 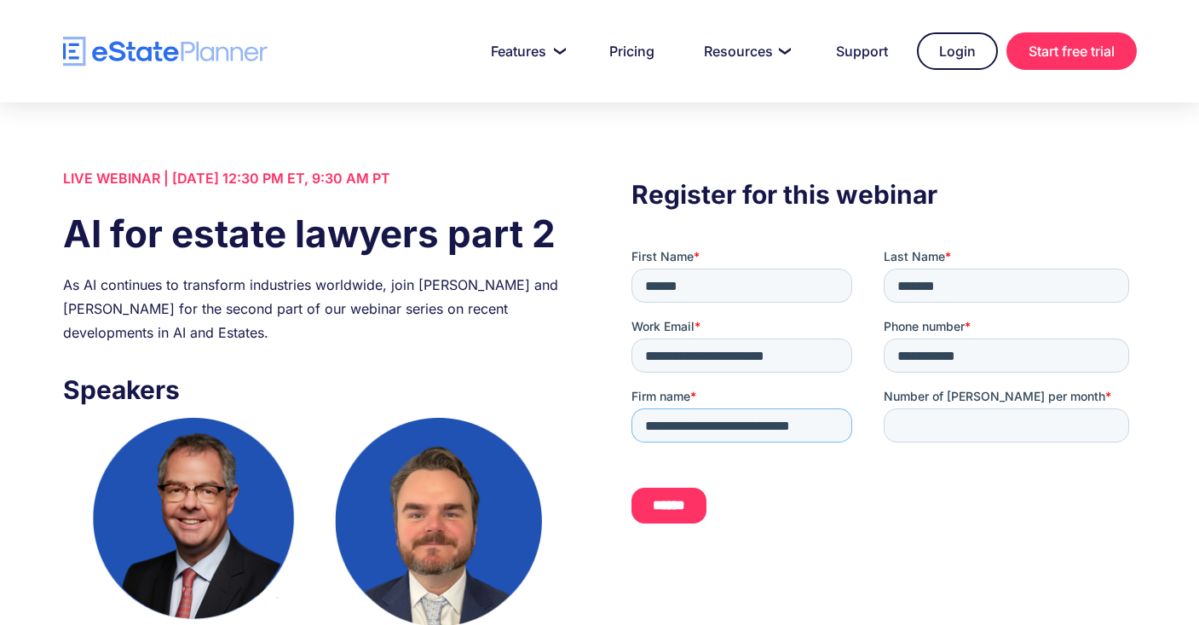 What do you see at coordinates (315, 389) in the screenshot?
I see `h3: Speakers` at bounding box center [315, 389].